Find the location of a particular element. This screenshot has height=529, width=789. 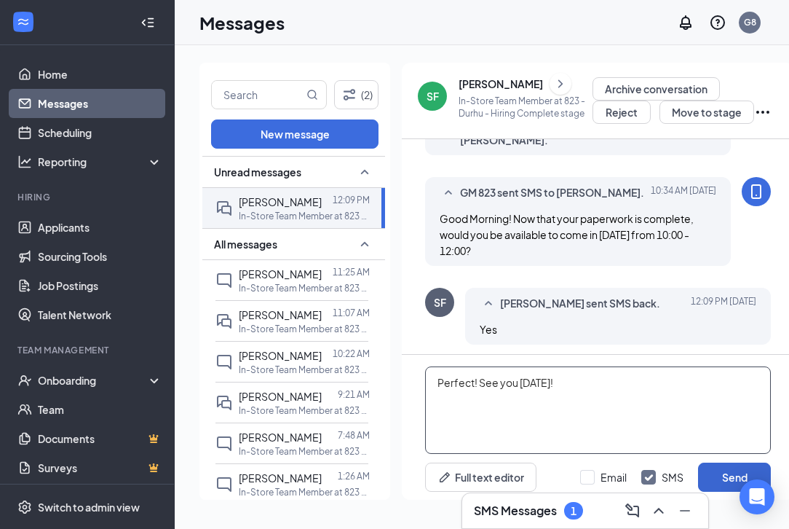

h3: SMS Messages is located at coordinates (516, 511).